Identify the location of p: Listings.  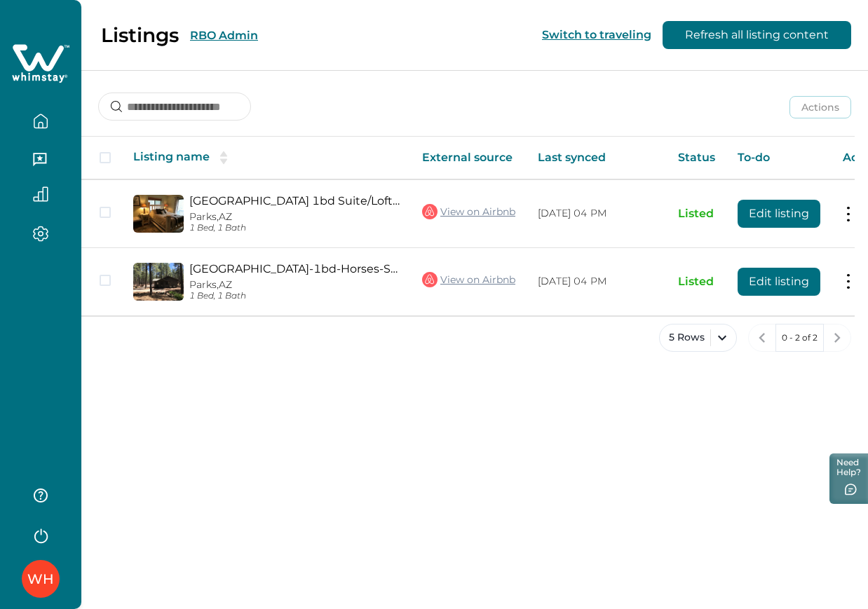
(140, 35).